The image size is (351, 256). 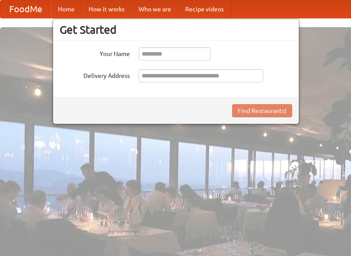 What do you see at coordinates (155, 9) in the screenshot?
I see `a: Who we are` at bounding box center [155, 9].